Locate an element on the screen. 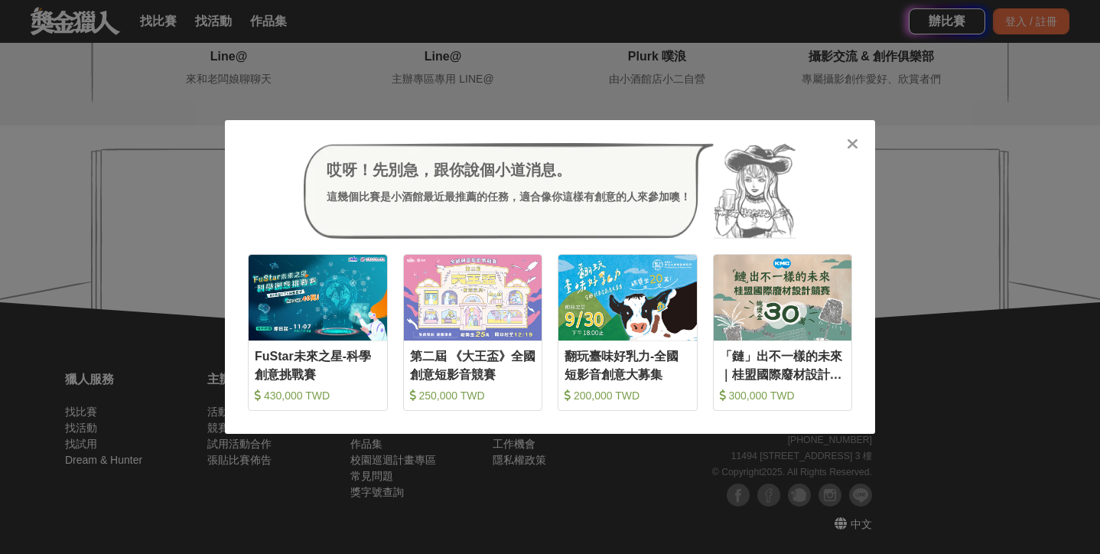  a: Cover Image第二屆 《大王盃》全國創意短影音競賽 250,000 TWD is located at coordinates (473, 332).